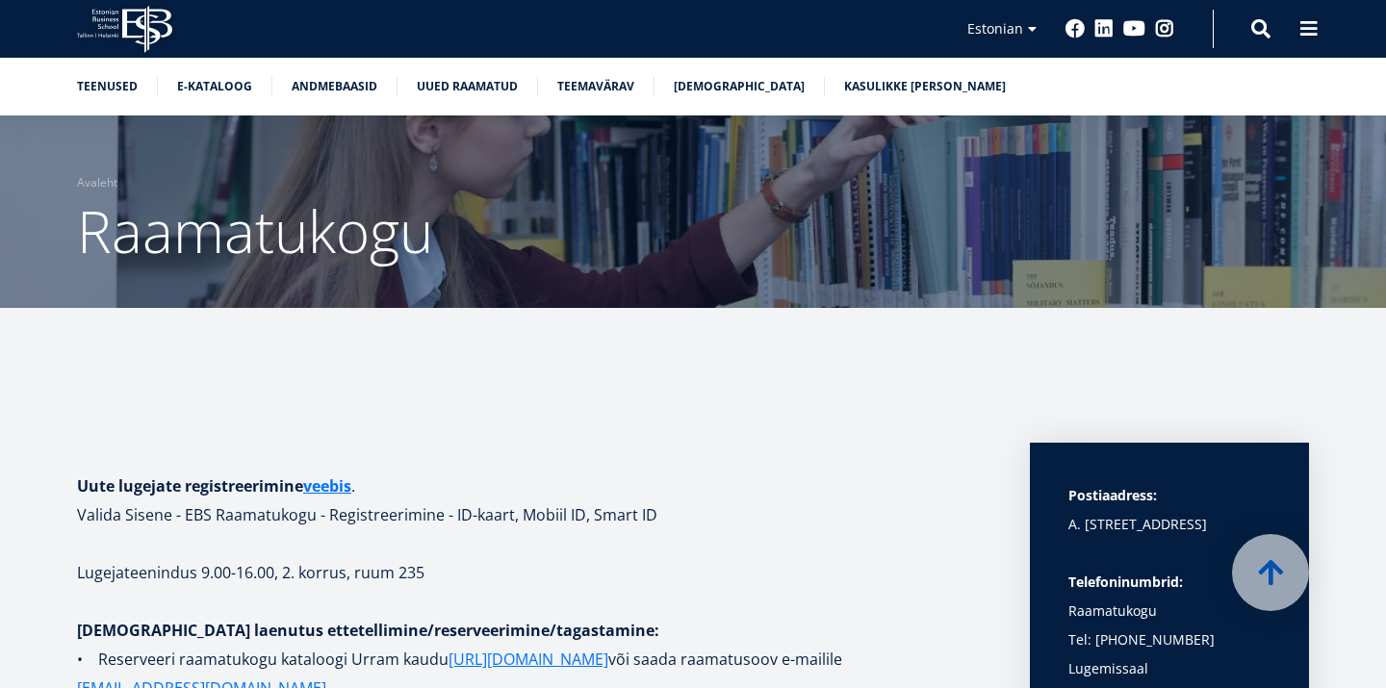 The image size is (1386, 688). I want to click on a: veebis, so click(327, 486).